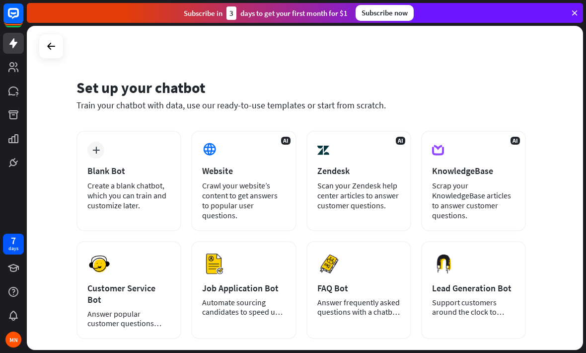 The width and height of the screenshot is (586, 353). I want to click on div: MN, so click(13, 339).